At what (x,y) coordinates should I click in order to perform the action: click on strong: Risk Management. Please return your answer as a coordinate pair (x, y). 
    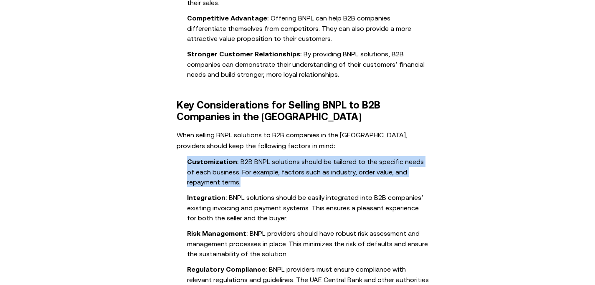
    Looking at the image, I should click on (217, 233).